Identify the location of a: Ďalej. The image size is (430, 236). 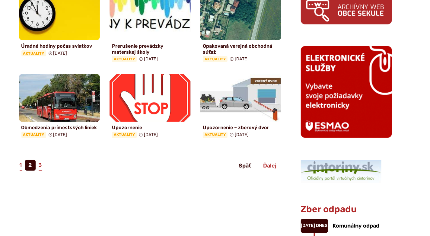
(270, 166).